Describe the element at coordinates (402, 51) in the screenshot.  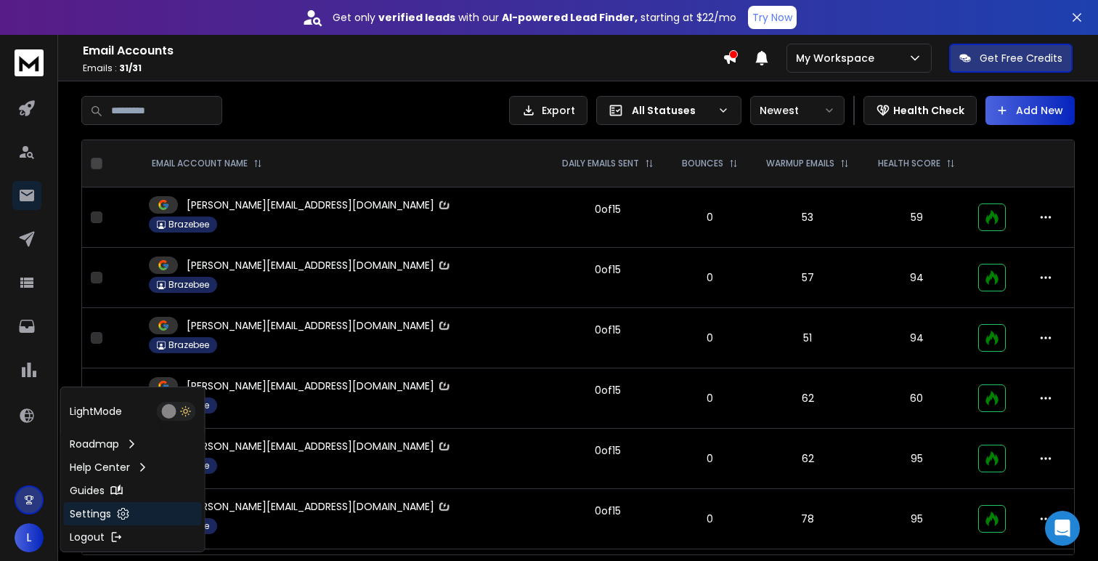
I see `h1: Email Accounts` at that location.